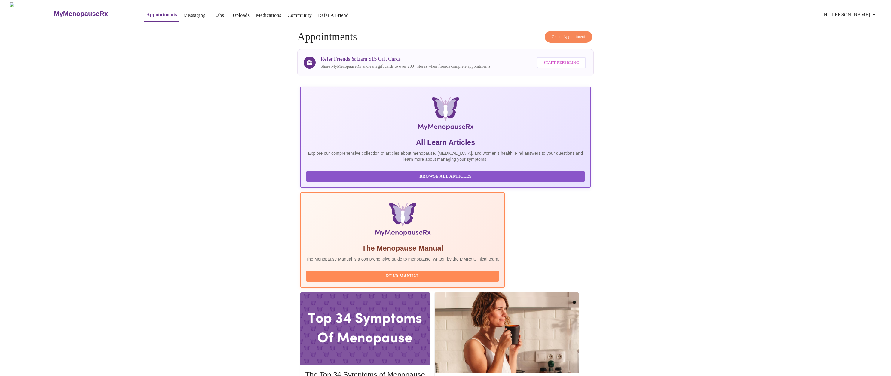 This screenshot has height=376, width=891. I want to click on button: Start Referring, so click(561, 63).